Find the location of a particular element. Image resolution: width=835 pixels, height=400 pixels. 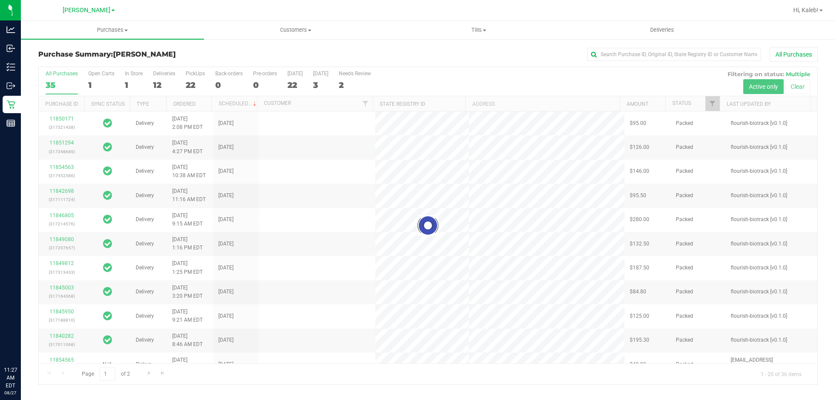

h3: Purchase Summary: is located at coordinates (168, 54).